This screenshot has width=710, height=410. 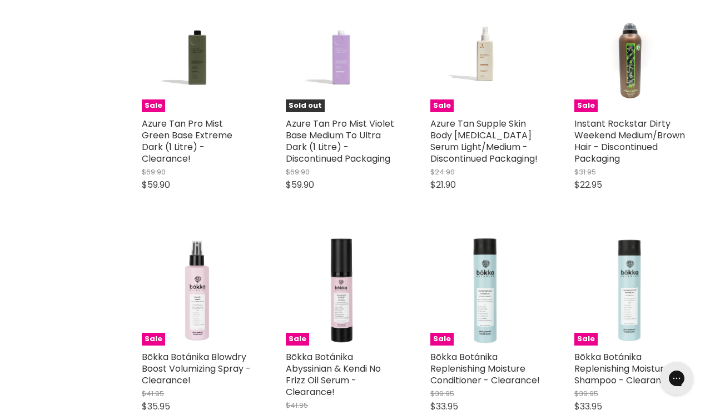 I want to click on span: $41.95, so click(x=153, y=394).